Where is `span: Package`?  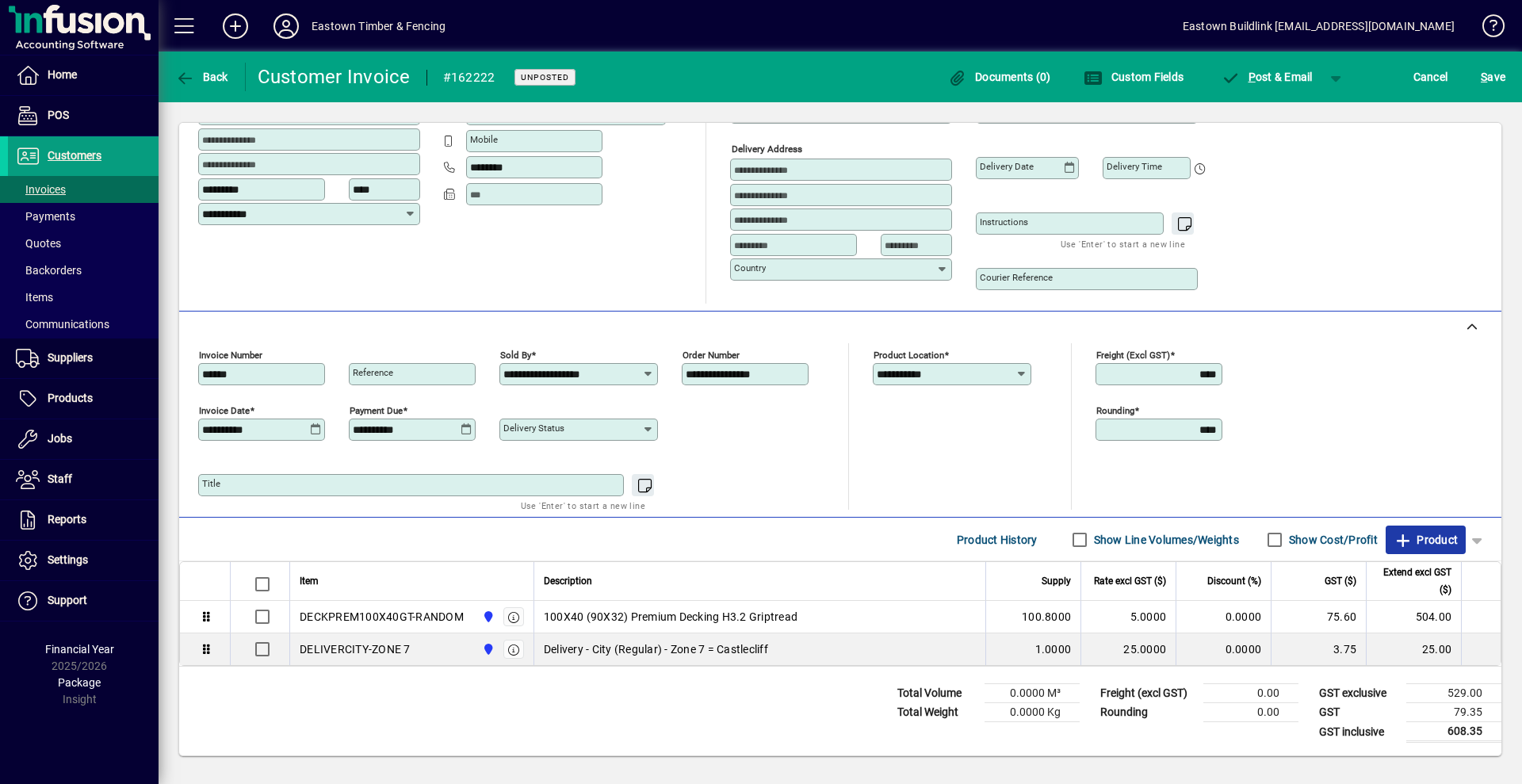 span: Package is located at coordinates (80, 682).